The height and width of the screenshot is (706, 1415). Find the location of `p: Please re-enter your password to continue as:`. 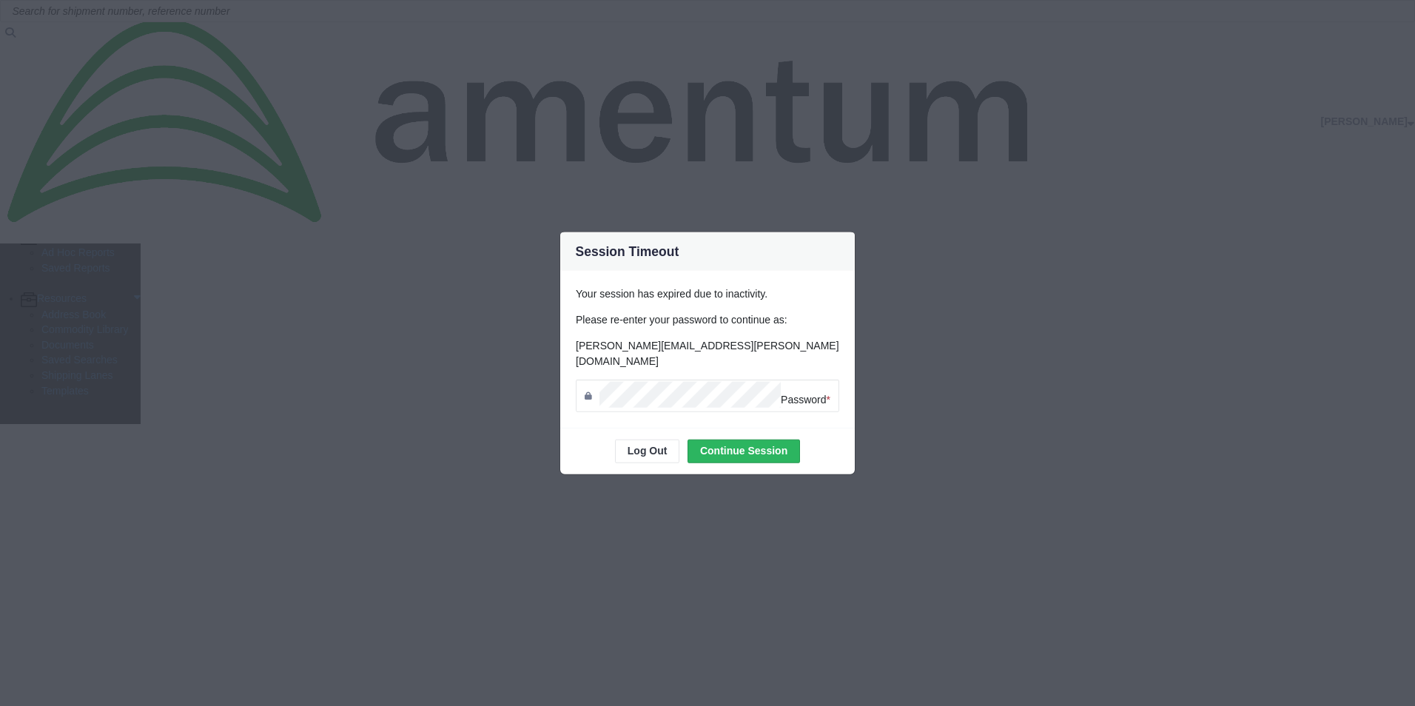

p: Please re-enter your password to continue as: is located at coordinates (708, 320).